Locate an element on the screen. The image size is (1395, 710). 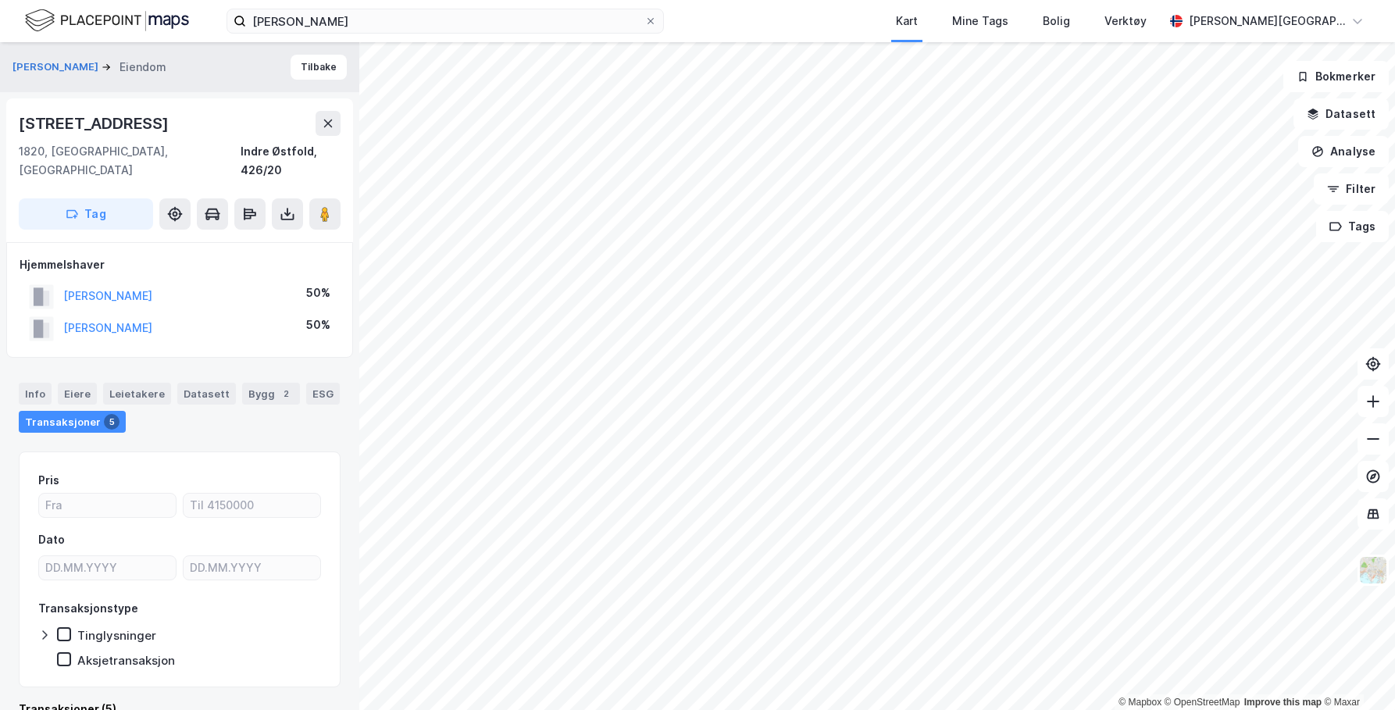
div: Transaksjoner is located at coordinates (72, 422).